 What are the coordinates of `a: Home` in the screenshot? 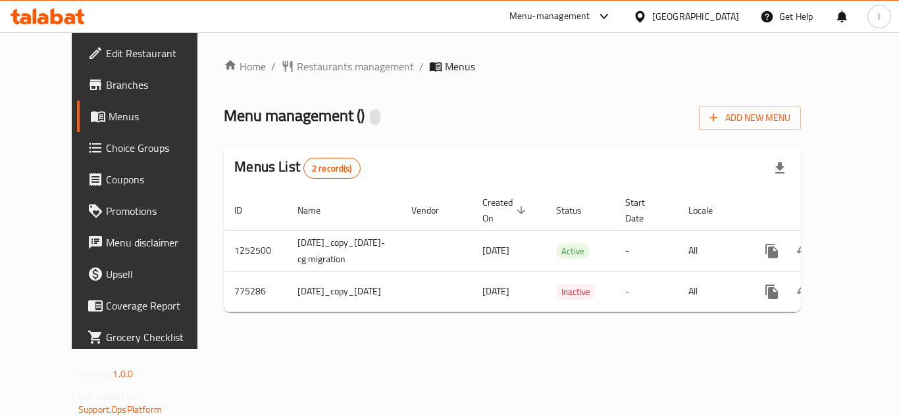 It's located at (245, 66).